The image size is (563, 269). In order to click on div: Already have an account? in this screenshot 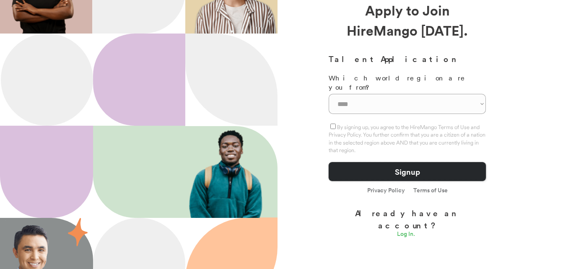, I will do `click(407, 219)`.